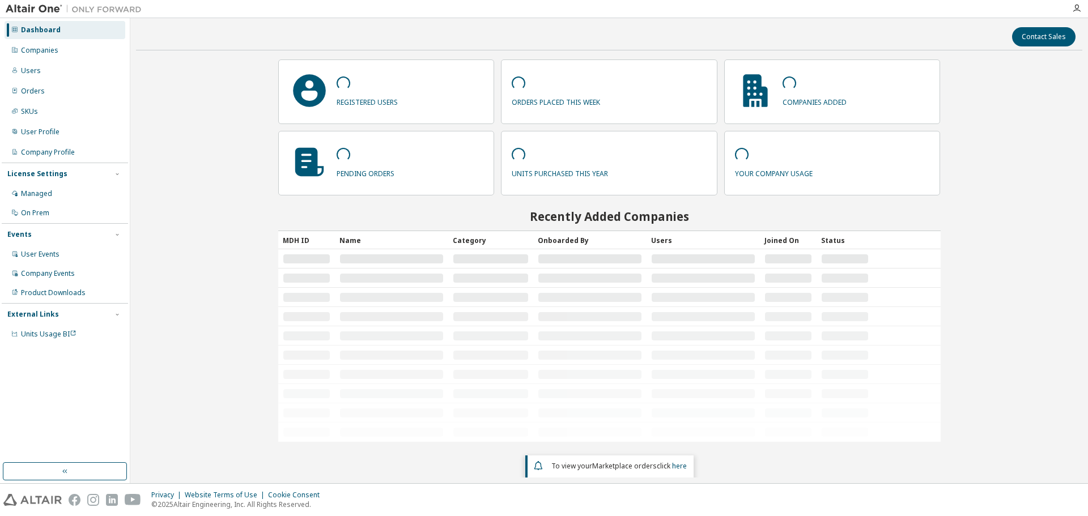 Image resolution: width=1088 pixels, height=516 pixels. What do you see at coordinates (788, 240) in the screenshot?
I see `div: Joined On` at bounding box center [788, 240].